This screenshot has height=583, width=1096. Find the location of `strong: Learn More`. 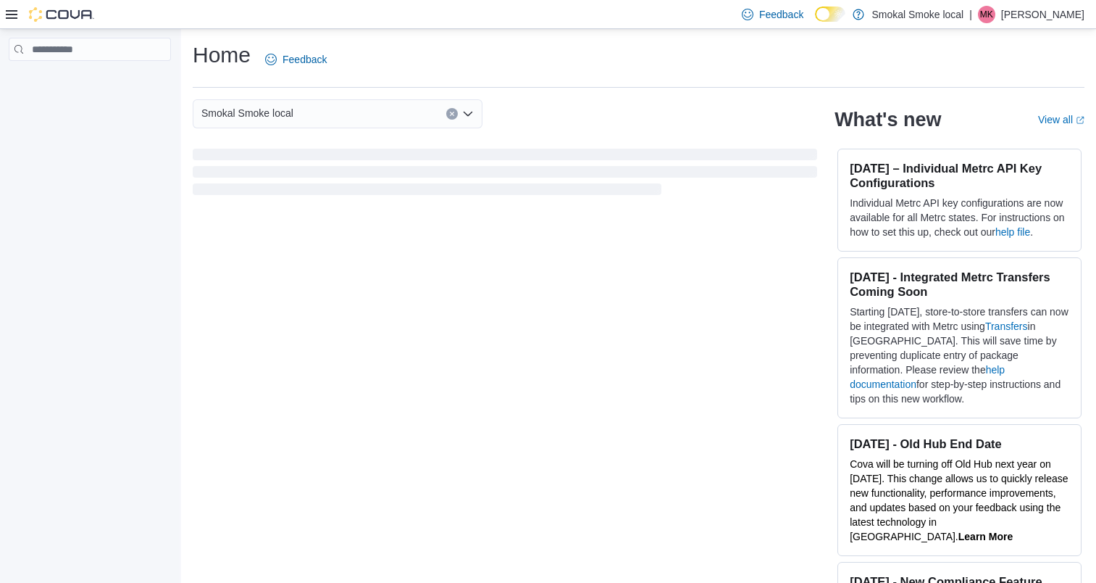

strong: Learn More is located at coordinates (986, 536).